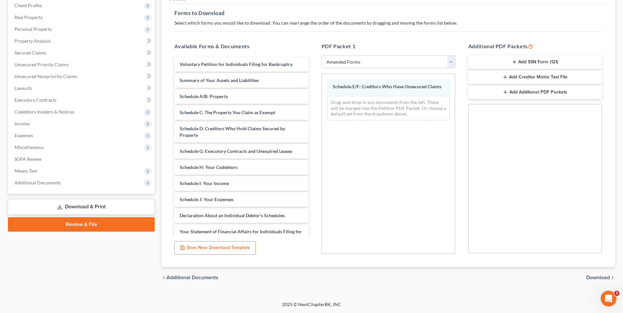  I want to click on span: Voluntary Petition for Individuals Filing for Bankruptcy, so click(236, 64).